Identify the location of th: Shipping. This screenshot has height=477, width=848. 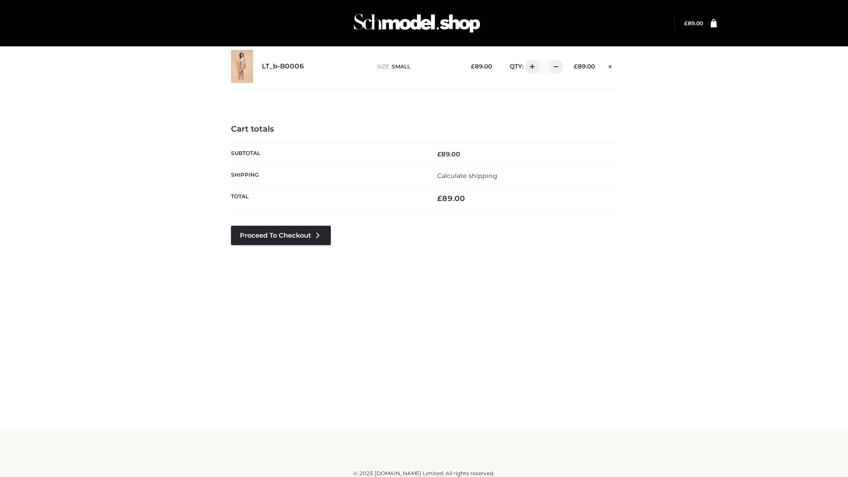
(327, 175).